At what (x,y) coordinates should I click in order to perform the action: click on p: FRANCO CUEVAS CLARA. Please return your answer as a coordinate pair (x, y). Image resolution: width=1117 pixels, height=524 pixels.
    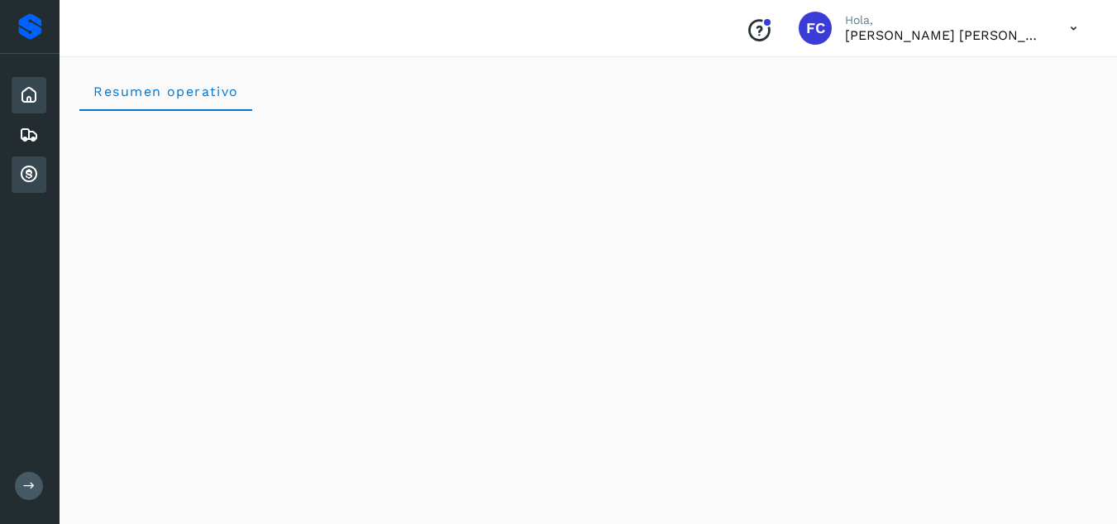
    Looking at the image, I should click on (945, 35).